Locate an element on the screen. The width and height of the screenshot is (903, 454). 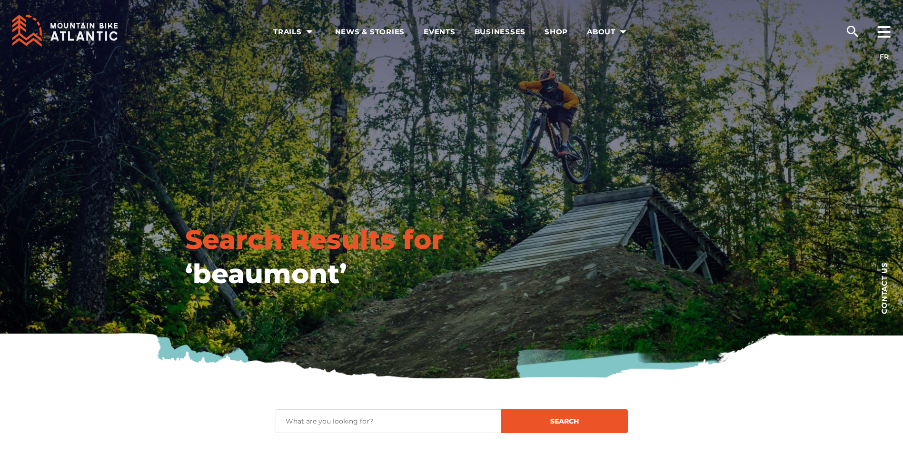
span: Contact us is located at coordinates (884, 288).